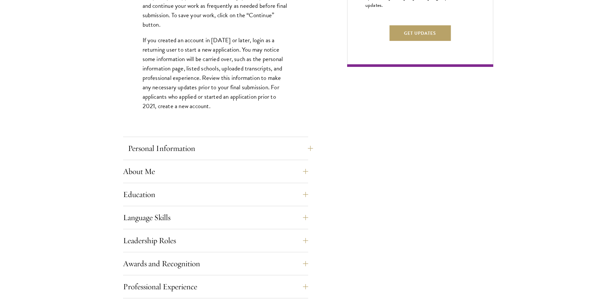 This screenshot has height=300, width=616. Describe the element at coordinates (216, 287) in the screenshot. I see `button: Professional Experience` at that location.